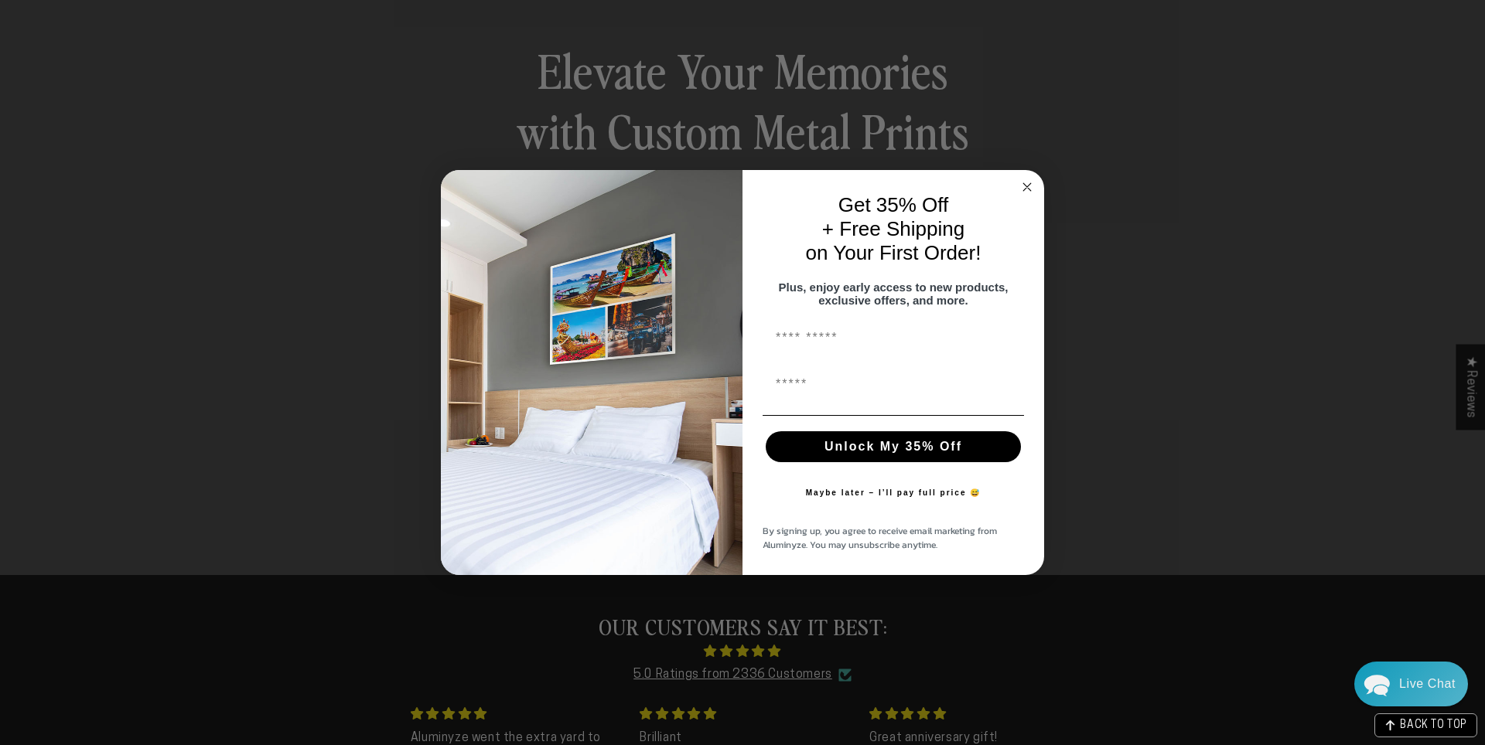  Describe the element at coordinates (893, 229) in the screenshot. I see `span: + Free Shipping` at that location.